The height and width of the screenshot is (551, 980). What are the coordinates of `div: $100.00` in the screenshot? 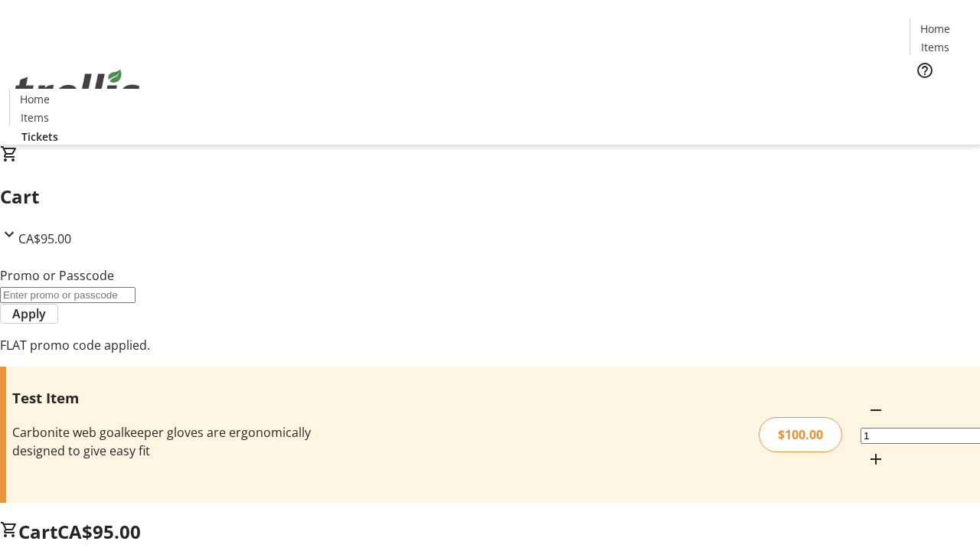 It's located at (800, 435).